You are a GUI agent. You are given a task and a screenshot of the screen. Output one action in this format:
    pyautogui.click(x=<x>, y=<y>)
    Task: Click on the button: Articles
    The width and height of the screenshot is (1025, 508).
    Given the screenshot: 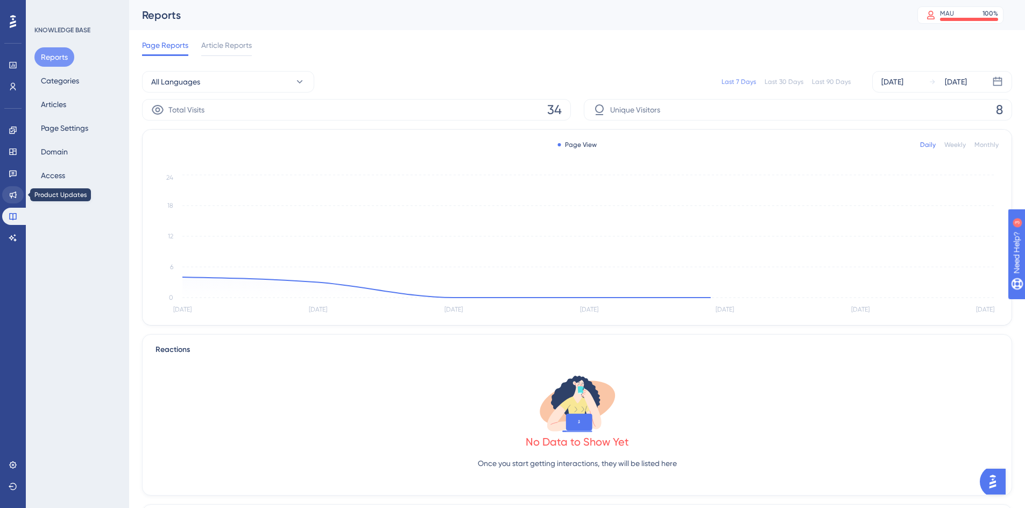 What is the action you would take?
    pyautogui.click(x=53, y=104)
    